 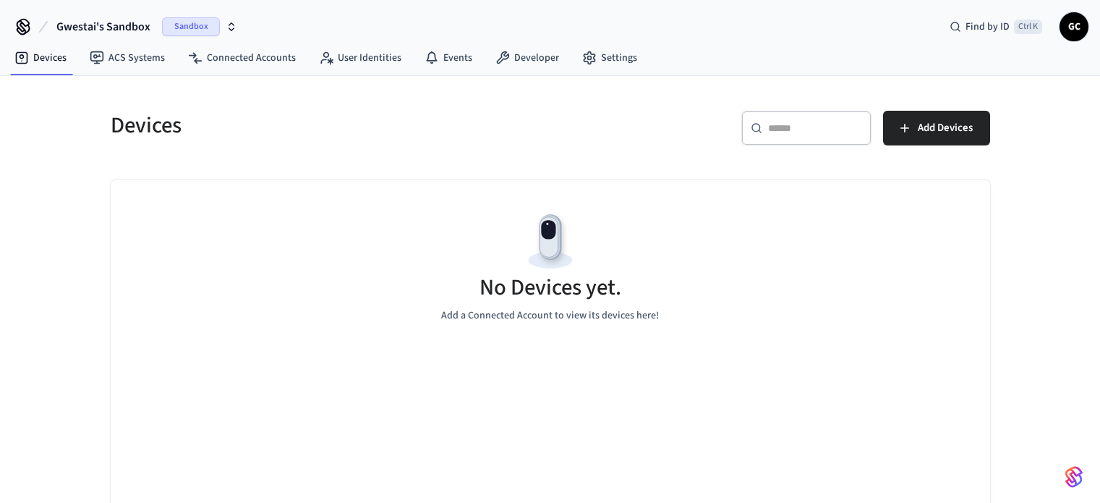 I want to click on button: Add Devices, so click(x=937, y=128).